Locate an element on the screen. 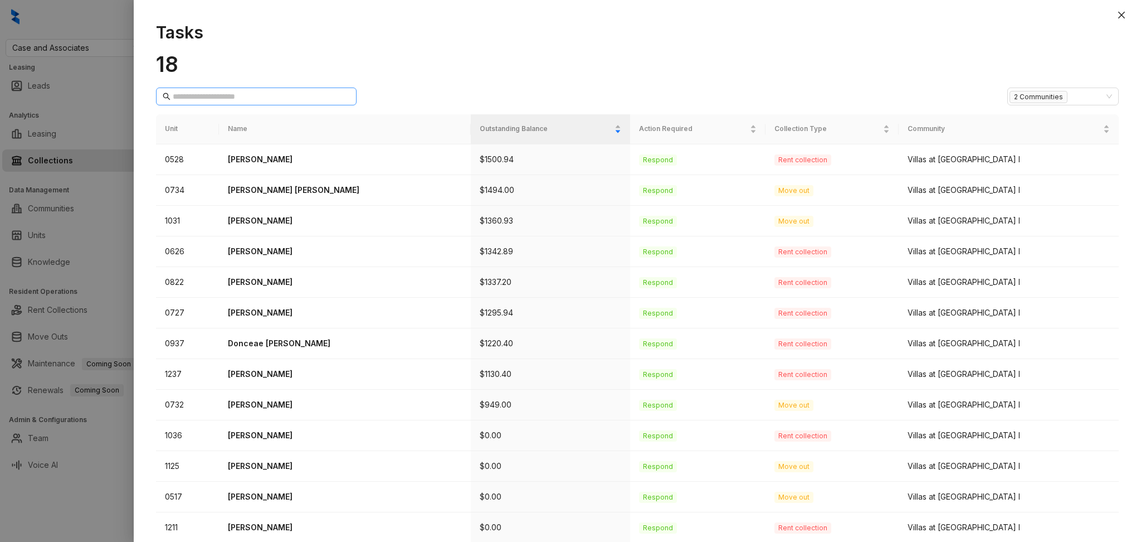 This screenshot has height=542, width=1141. td: 0734 is located at coordinates (187, 190).